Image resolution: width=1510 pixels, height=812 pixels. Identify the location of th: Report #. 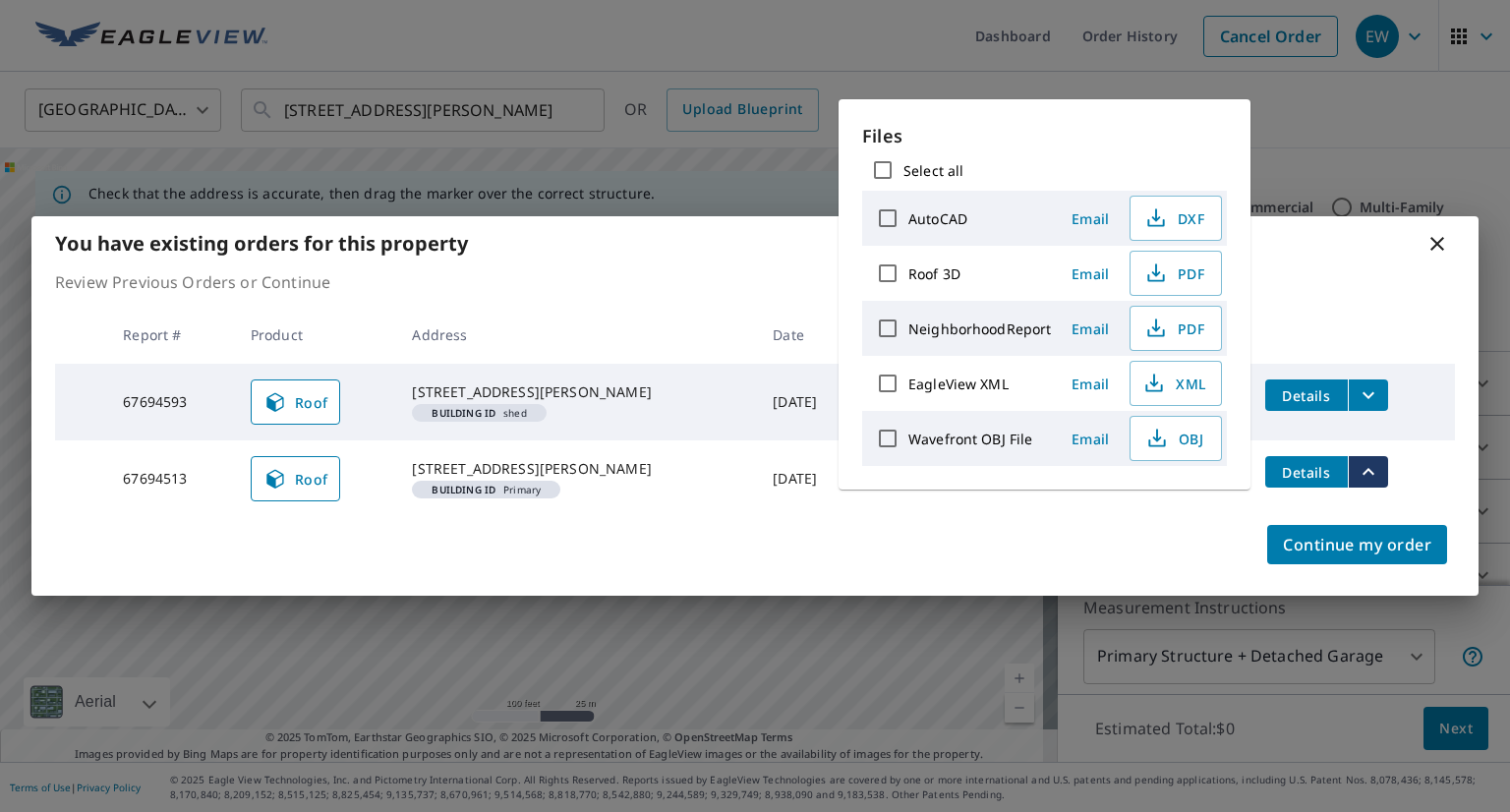
(171, 334).